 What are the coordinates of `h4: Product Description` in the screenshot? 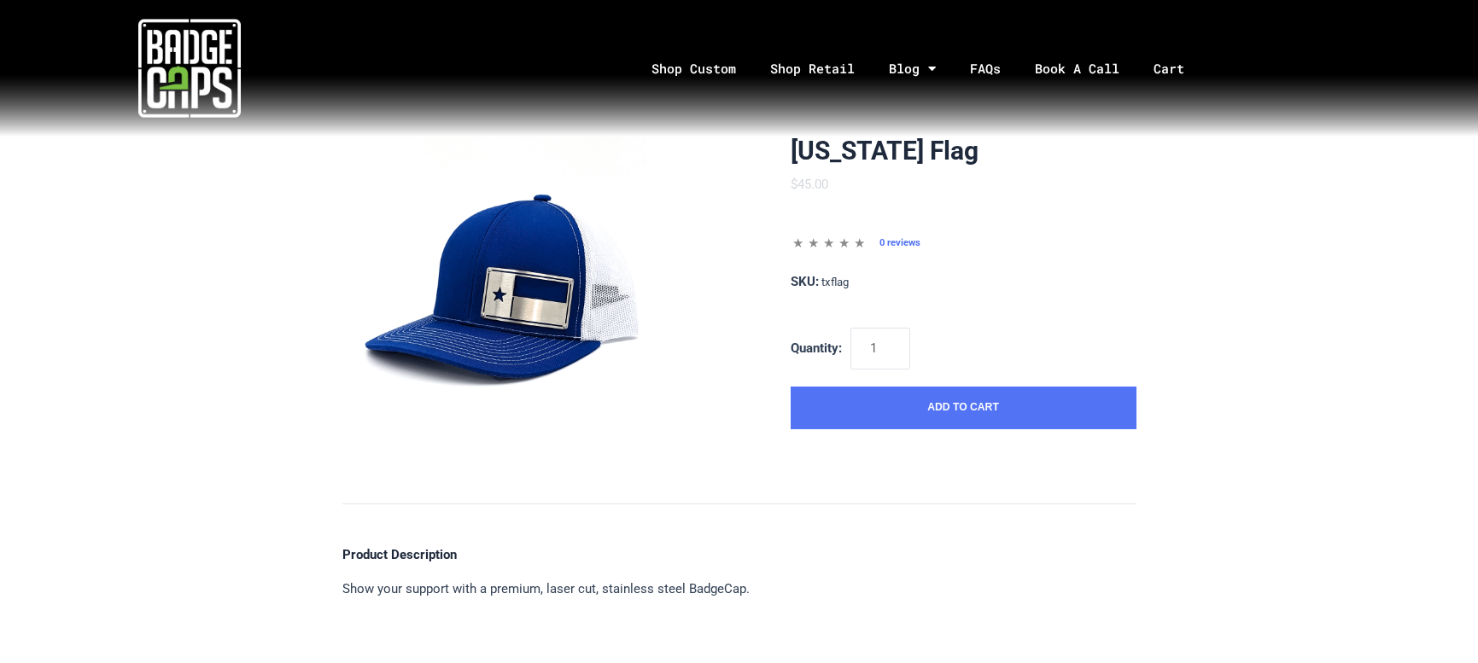 It's located at (739, 555).